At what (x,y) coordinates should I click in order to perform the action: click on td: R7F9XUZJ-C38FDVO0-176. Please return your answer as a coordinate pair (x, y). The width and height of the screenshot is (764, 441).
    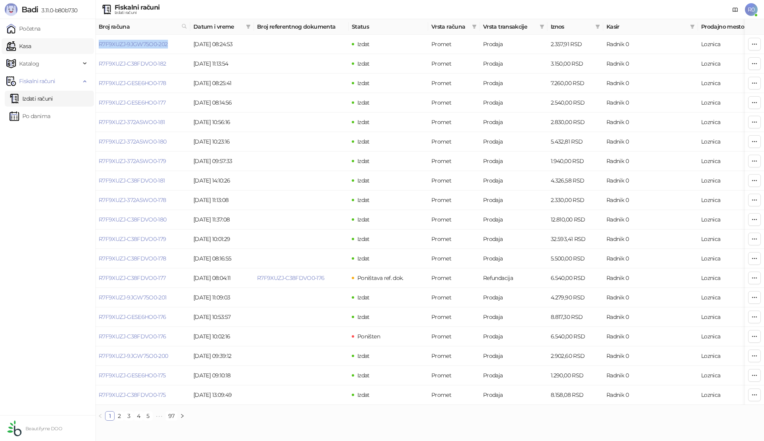
    Looking at the image, I should click on (143, 336).